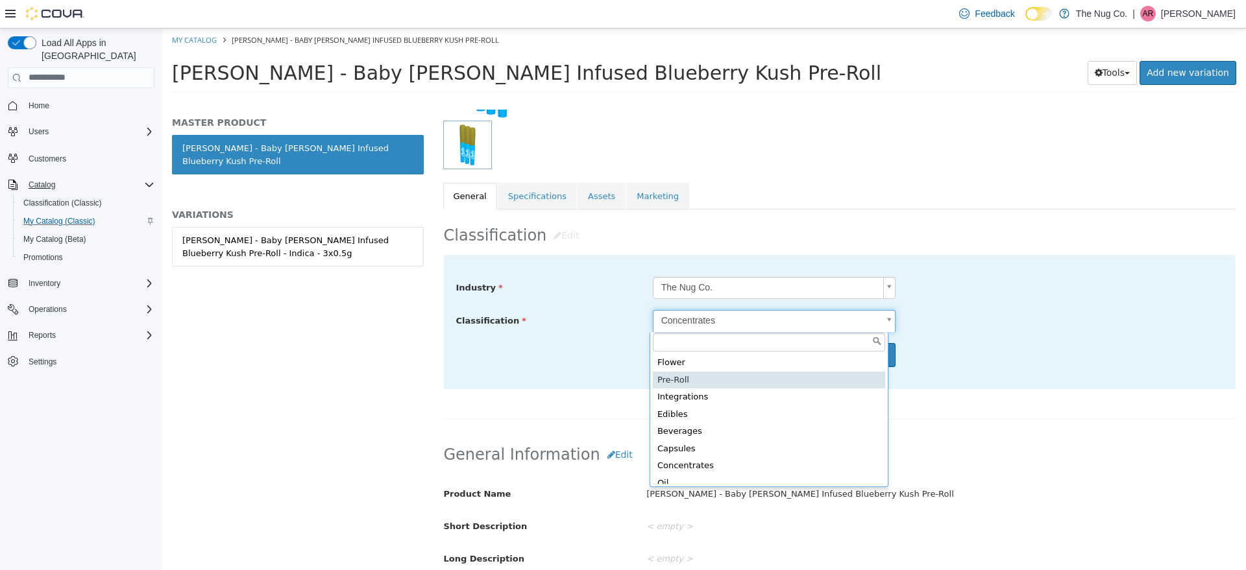 The image size is (1246, 570). I want to click on button: Settings, so click(81, 361).